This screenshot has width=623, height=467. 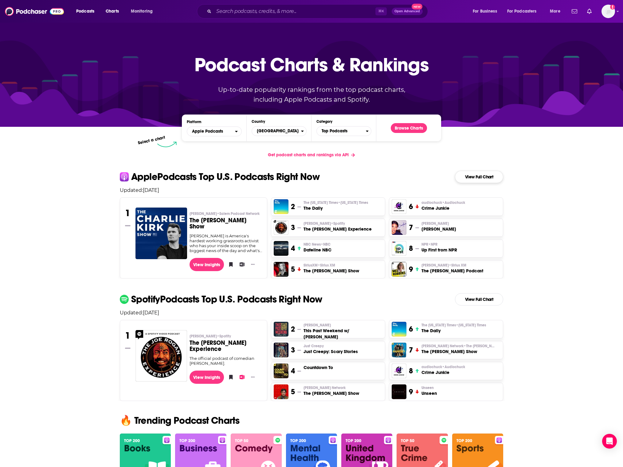 I want to click on a: This Past Weekend w/ Theo Von, so click(x=281, y=329).